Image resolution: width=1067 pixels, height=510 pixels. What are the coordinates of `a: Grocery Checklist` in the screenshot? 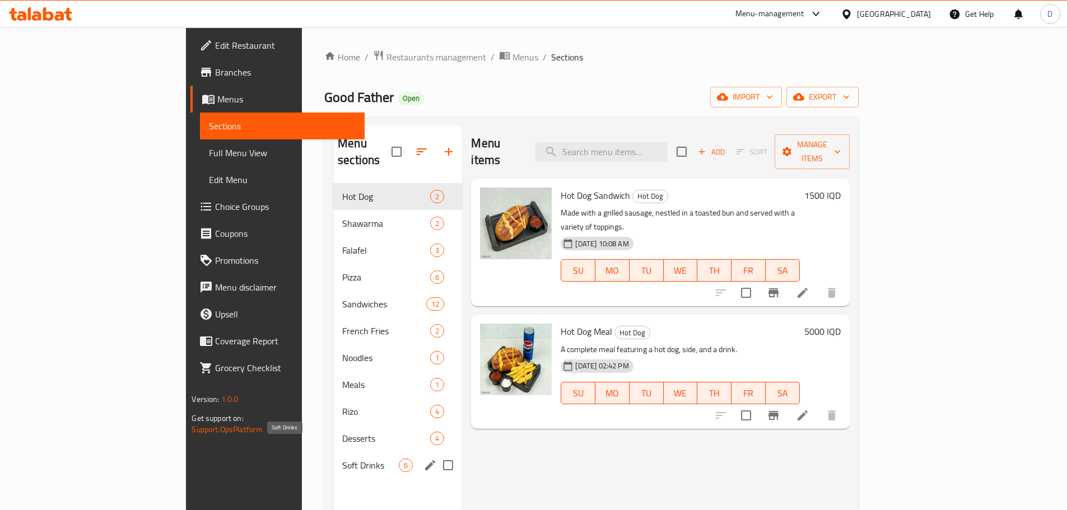 It's located at (277, 368).